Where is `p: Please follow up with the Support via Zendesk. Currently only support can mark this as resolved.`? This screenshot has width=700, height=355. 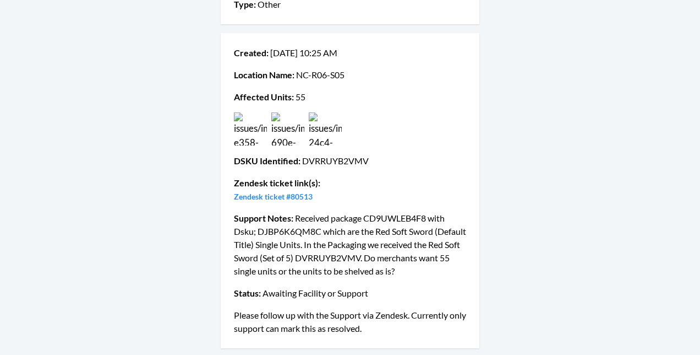
p: Please follow up with the Support via Zendesk. Currently only support can mark this as resolved. is located at coordinates (350, 322).